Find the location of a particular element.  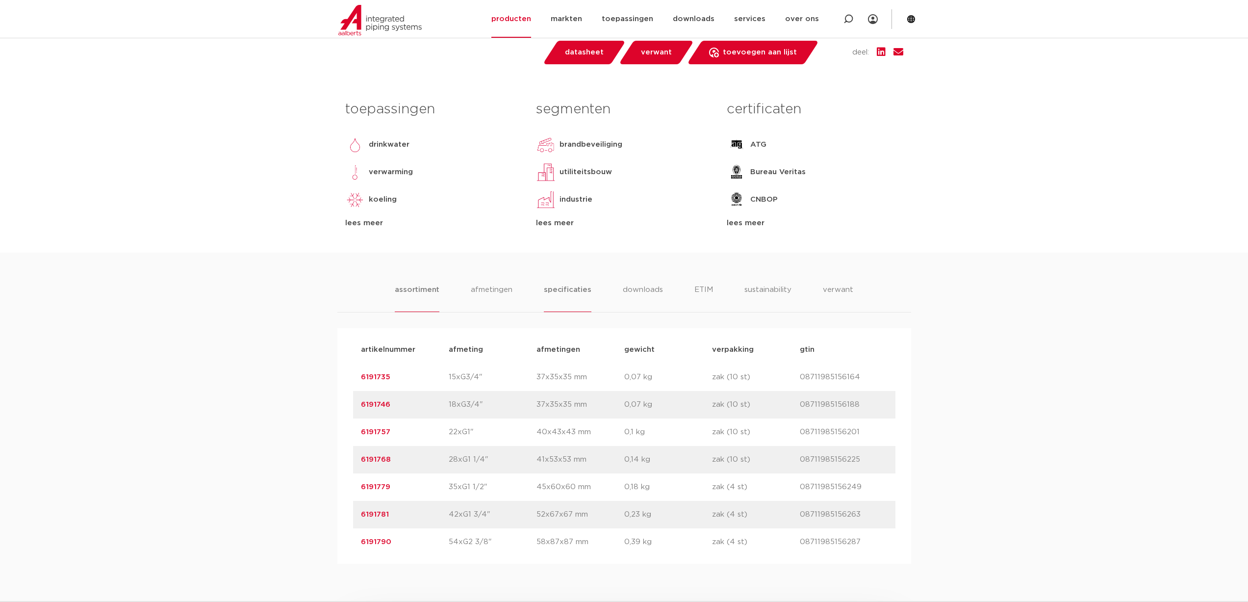

p: CNBOP is located at coordinates (764, 200).